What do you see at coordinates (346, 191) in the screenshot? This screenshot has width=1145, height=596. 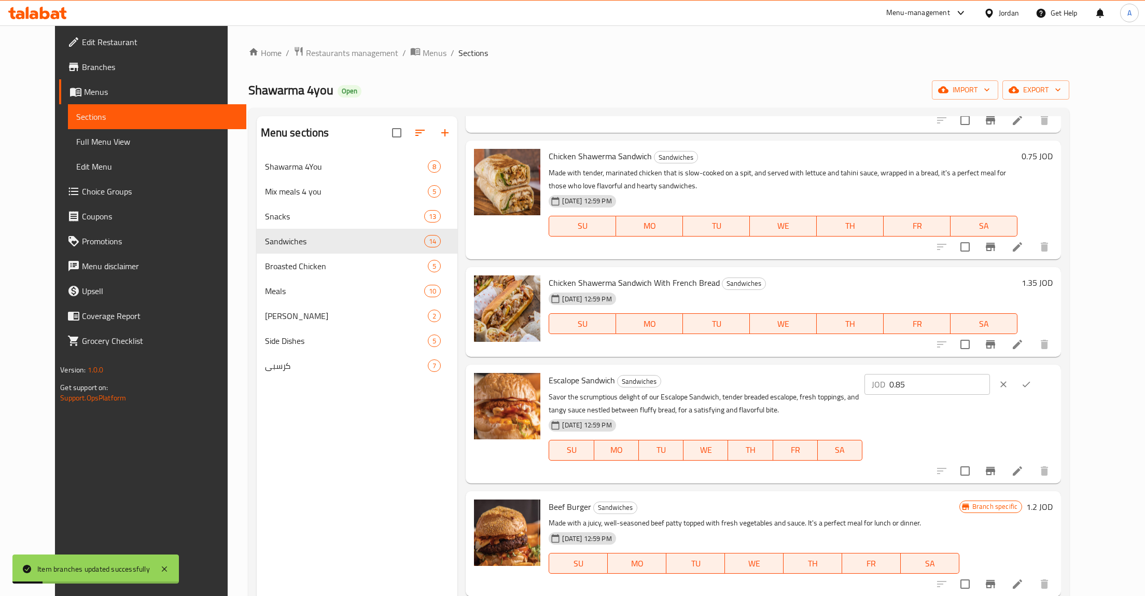 I see `div: Mix meals 4 you` at bounding box center [346, 191].